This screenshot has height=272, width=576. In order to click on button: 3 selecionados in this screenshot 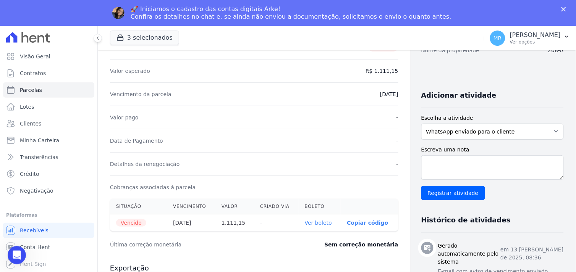, I will do `click(144, 38)`.